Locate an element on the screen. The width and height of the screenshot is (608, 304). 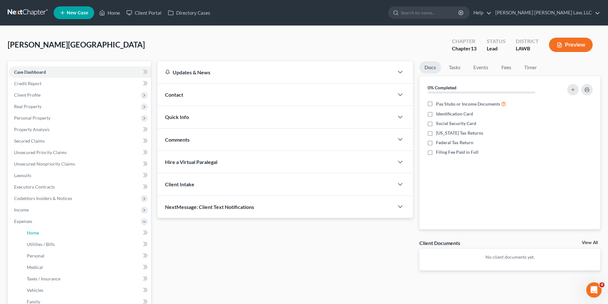
a: Timer is located at coordinates (531, 67).